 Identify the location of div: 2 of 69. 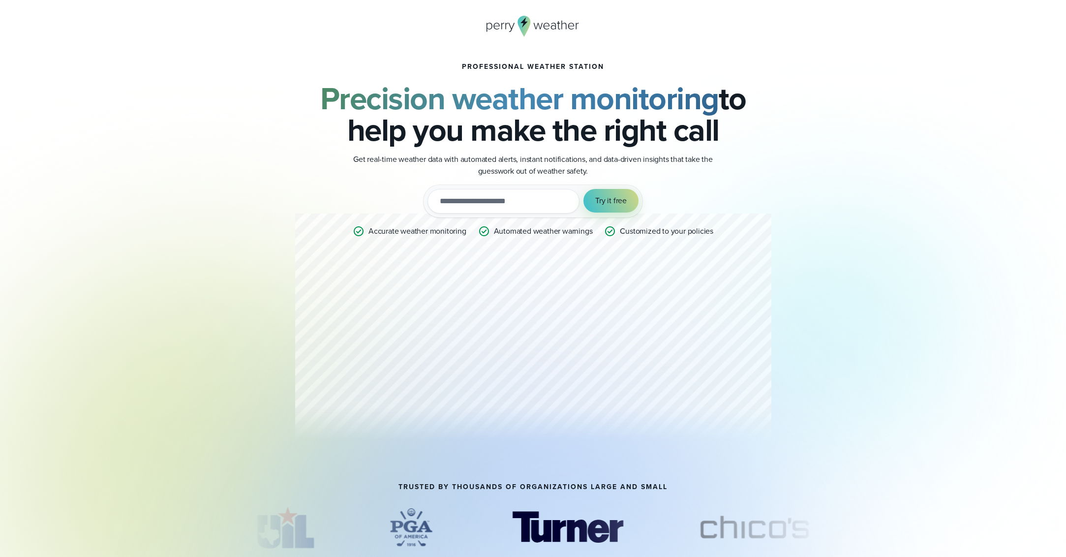
(411, 527).